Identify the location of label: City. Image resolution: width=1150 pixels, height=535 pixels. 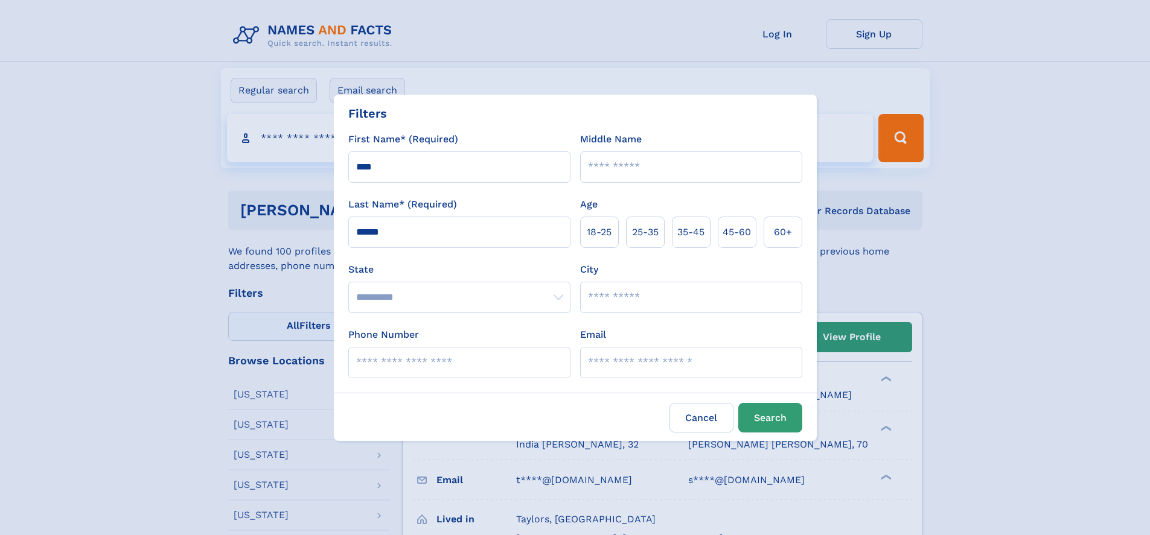
(589, 270).